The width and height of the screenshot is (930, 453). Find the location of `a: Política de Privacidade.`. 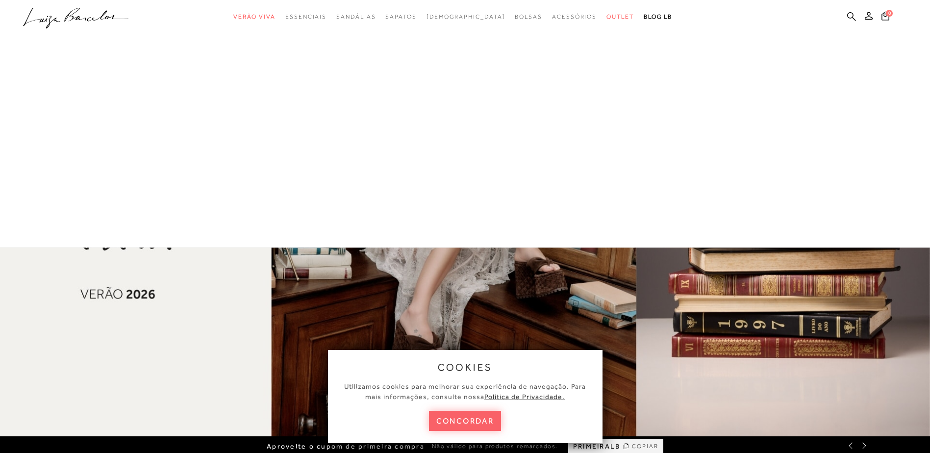

a: Política de Privacidade. is located at coordinates (525, 397).